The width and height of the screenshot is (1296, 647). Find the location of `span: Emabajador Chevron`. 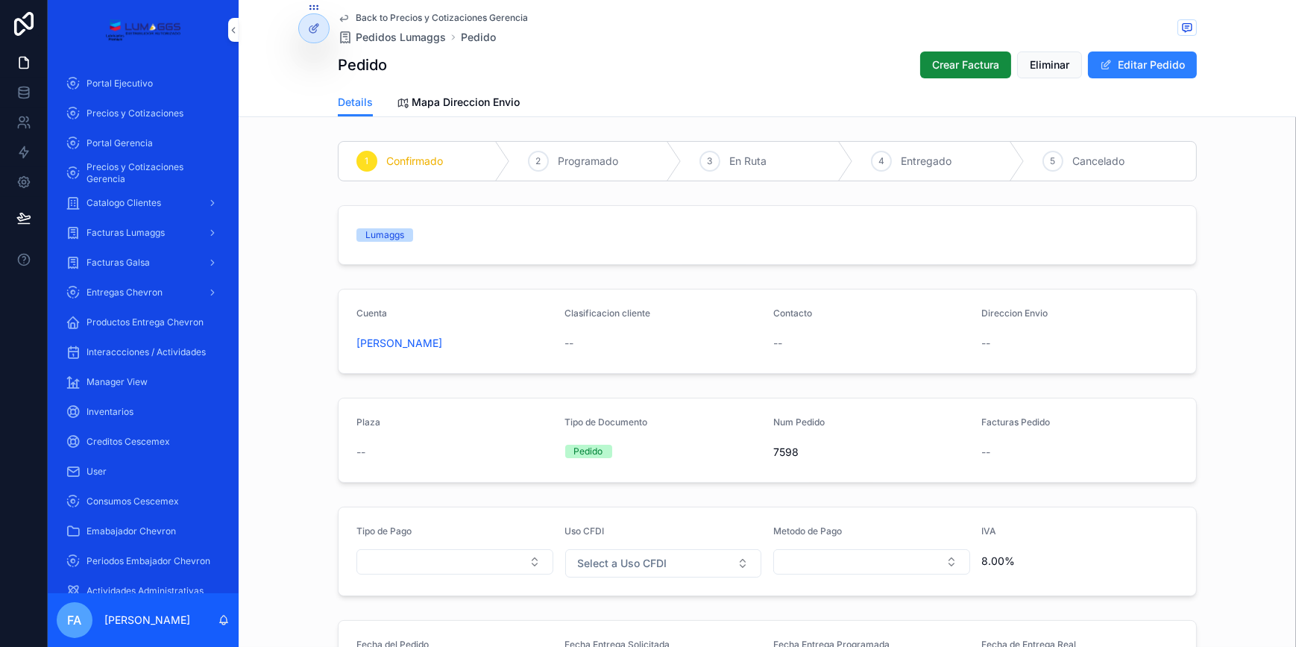

span: Emabajador Chevron is located at coordinates (131, 531).